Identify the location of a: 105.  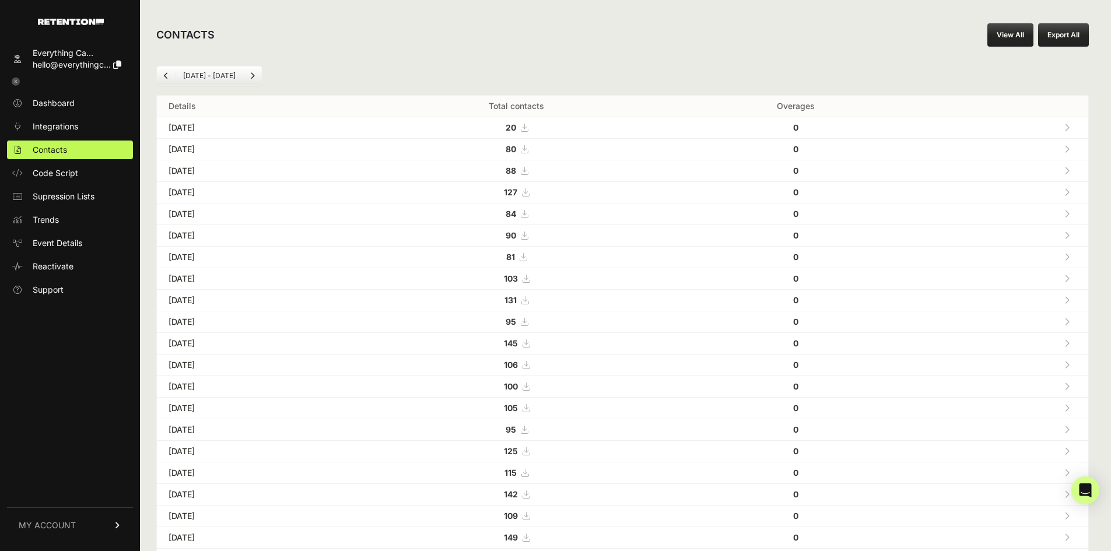
(517, 408).